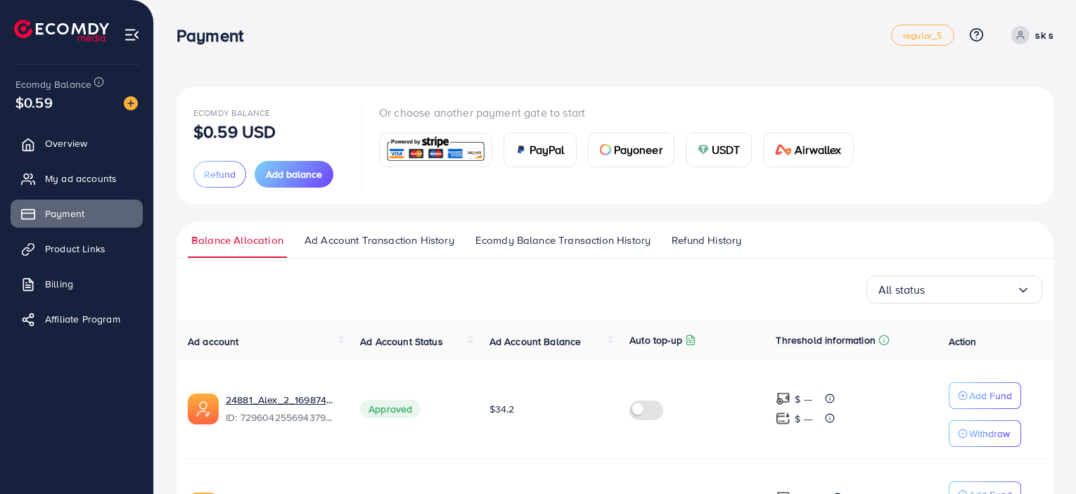 The image size is (1076, 494). I want to click on span: Ad Account Transaction History, so click(379, 240).